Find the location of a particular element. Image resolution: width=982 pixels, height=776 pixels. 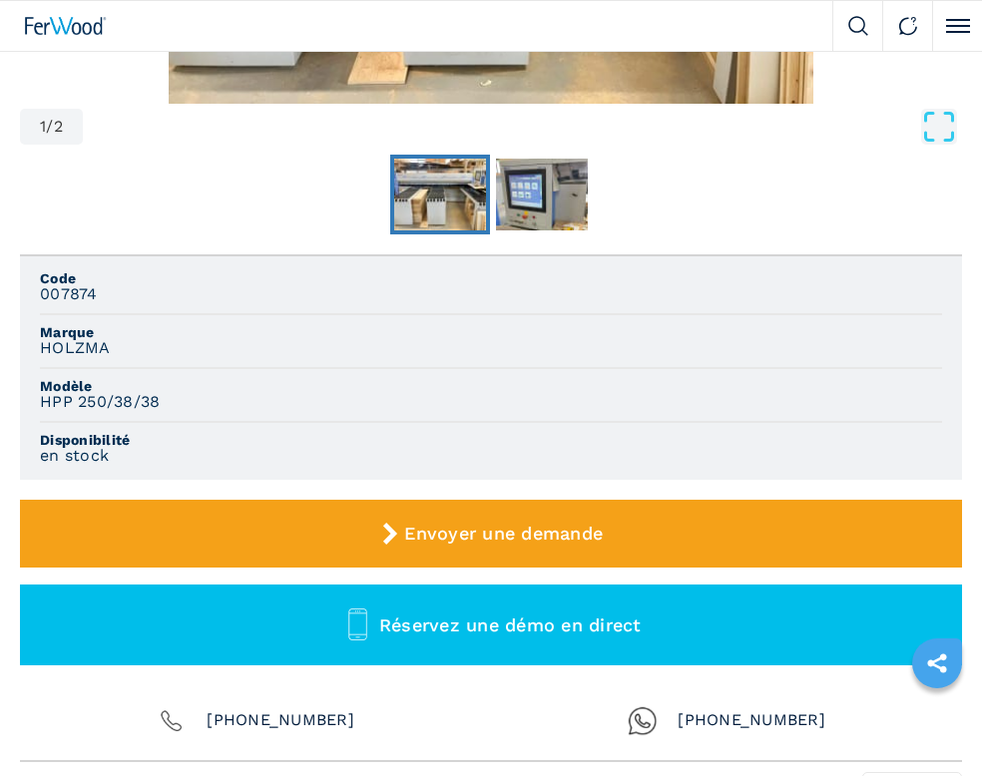

span: Disponibilité is located at coordinates (491, 440).